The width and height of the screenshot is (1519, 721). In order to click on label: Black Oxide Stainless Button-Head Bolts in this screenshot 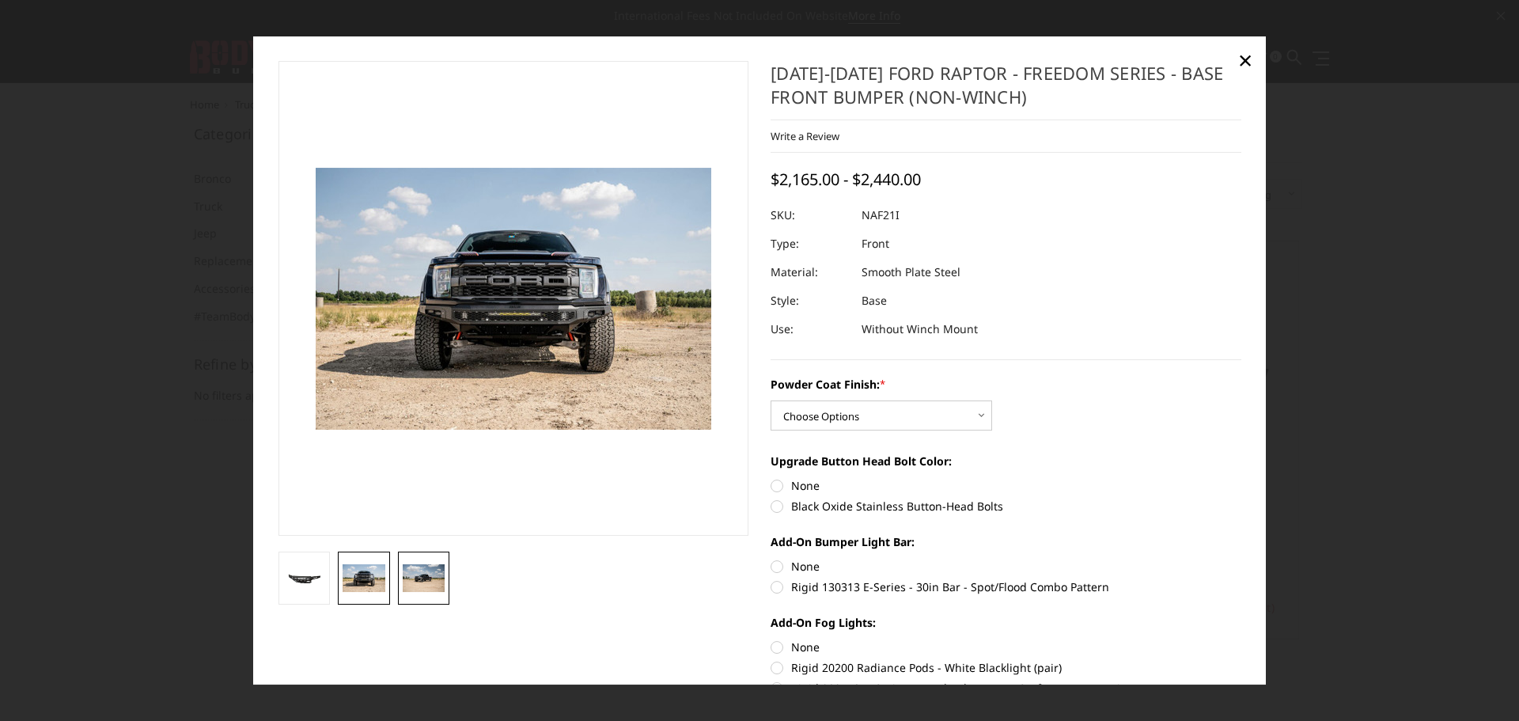, I will do `click(1006, 506)`.